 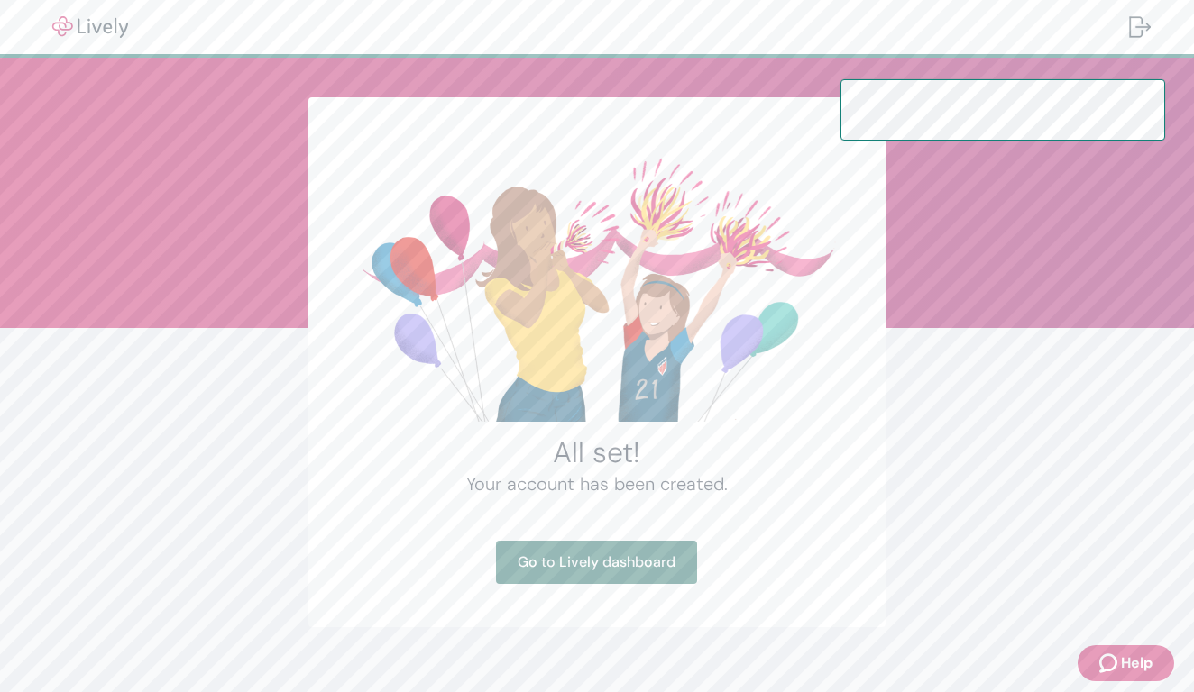 I want to click on h2: All set!, so click(x=597, y=453).